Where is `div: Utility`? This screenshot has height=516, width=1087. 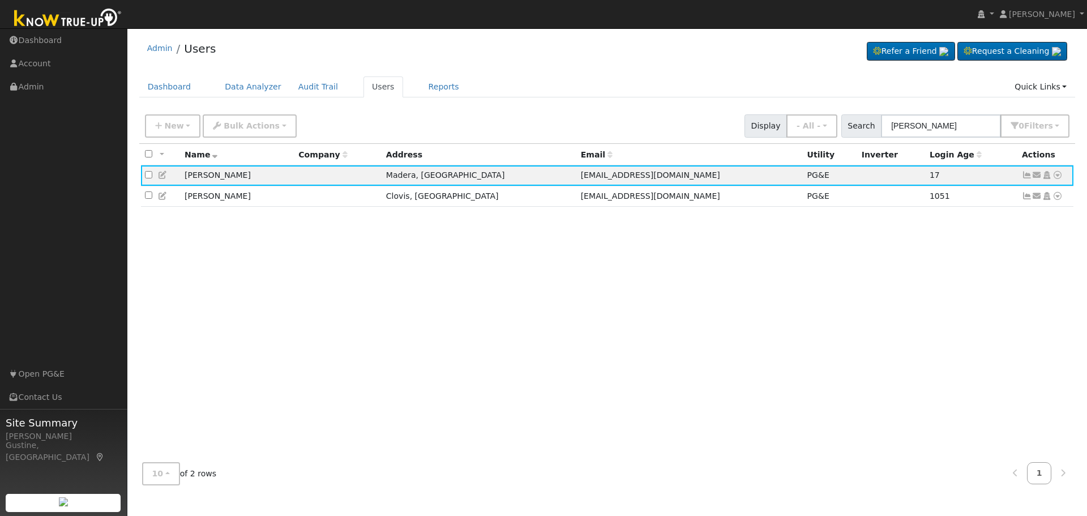
div: Utility is located at coordinates (831, 155).